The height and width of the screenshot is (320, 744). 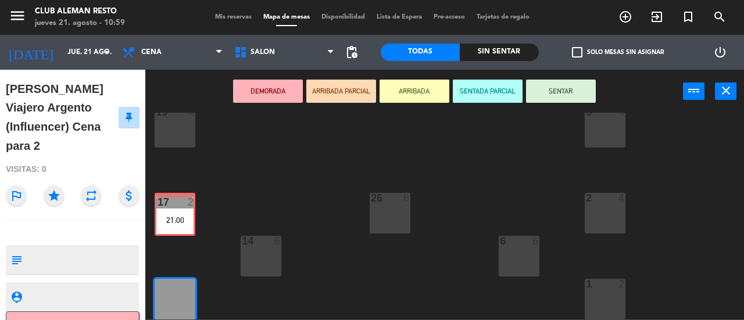 What do you see at coordinates (415, 91) in the screenshot?
I see `button: ARRIBADA` at bounding box center [415, 91].